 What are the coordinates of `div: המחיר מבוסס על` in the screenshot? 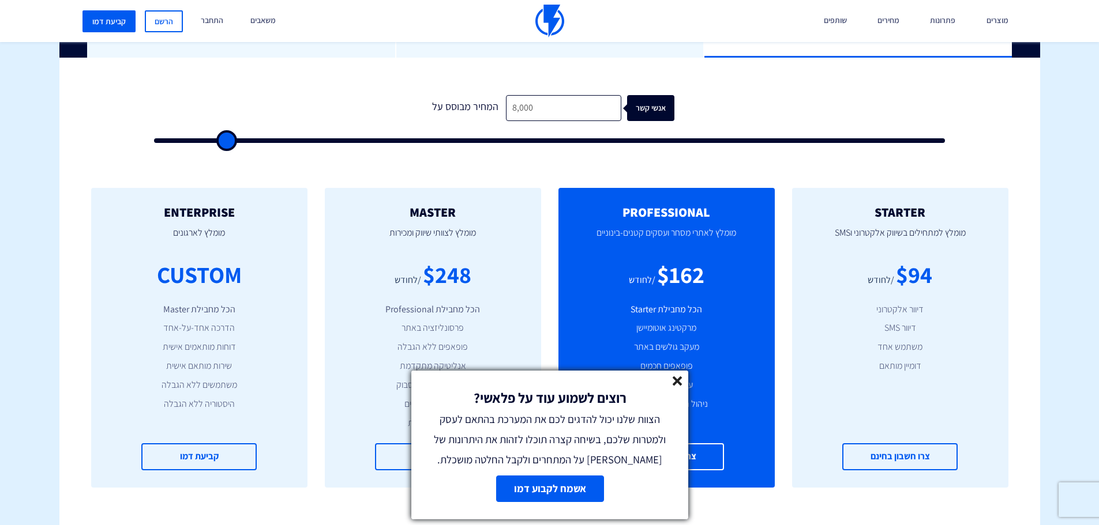 It's located at (465, 108).